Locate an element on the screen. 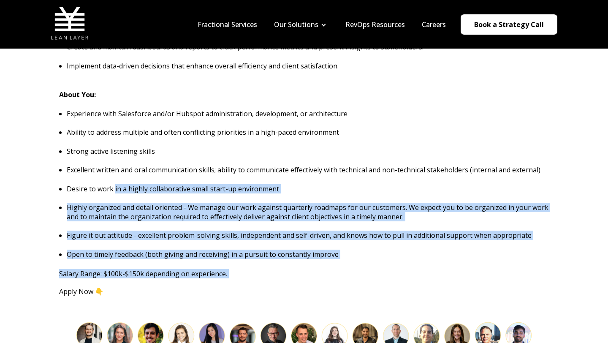  p: Highly organized and detail oriented - We manage our work against quarterly roadmaps for our cust... is located at coordinates (308, 212).